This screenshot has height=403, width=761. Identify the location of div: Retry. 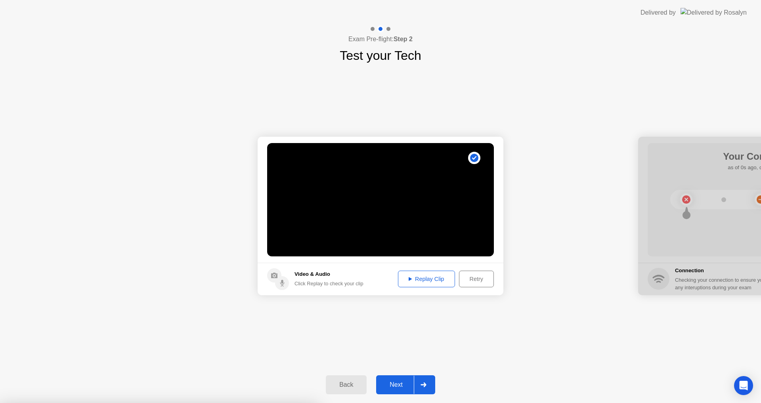
(476, 279).